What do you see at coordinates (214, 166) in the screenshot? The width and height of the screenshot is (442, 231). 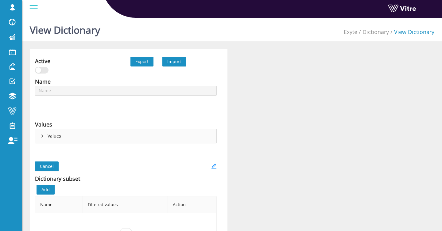 I see `span: edit` at bounding box center [214, 166].